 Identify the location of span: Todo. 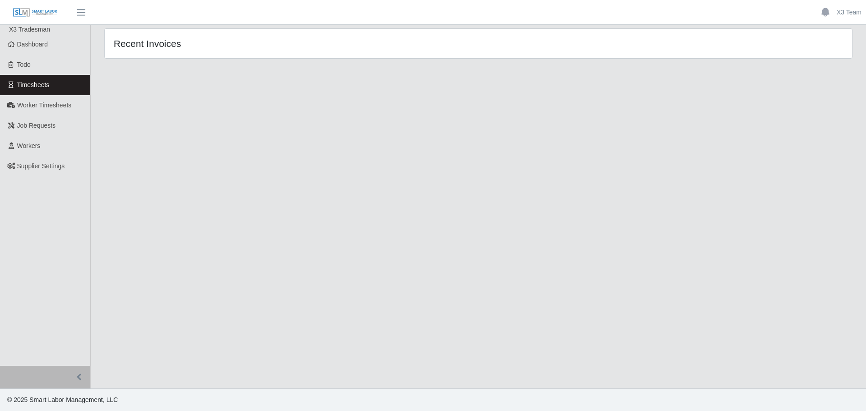
(24, 64).